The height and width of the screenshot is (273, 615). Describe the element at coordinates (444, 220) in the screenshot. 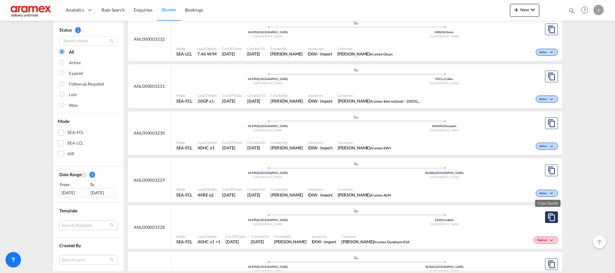

I see `span: SAJED Jeddah` at that location.